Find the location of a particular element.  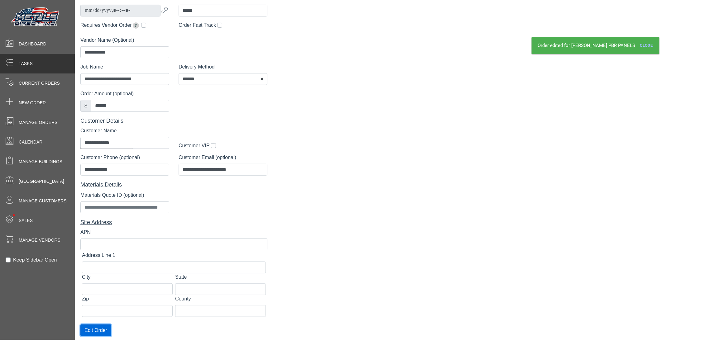

span: Manage Vendors is located at coordinates (40, 240).